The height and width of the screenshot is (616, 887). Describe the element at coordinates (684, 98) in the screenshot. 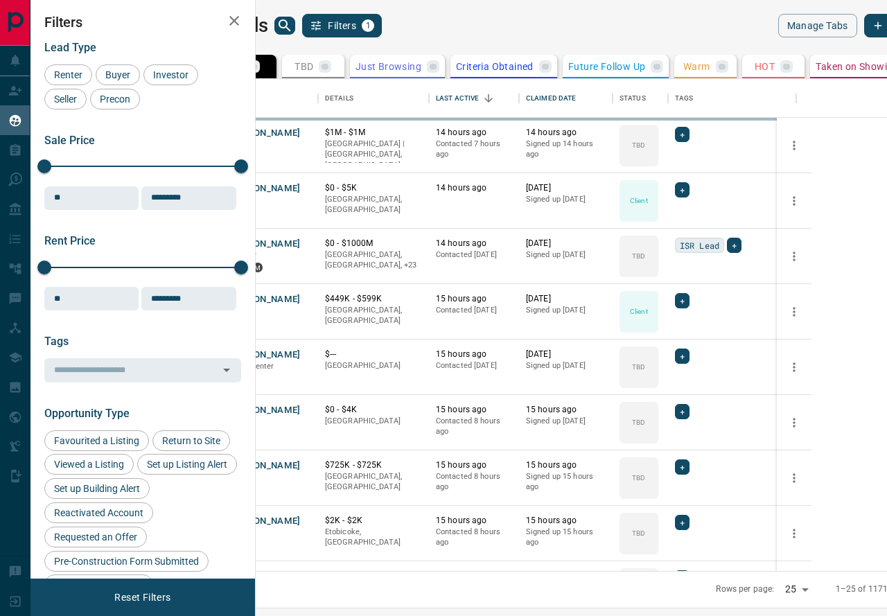

I see `div: Tags` at that location.